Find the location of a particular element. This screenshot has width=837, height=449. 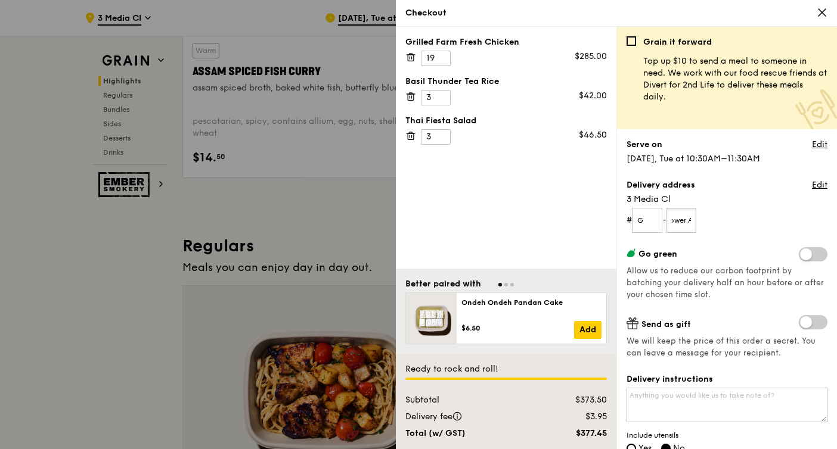

div: Better paired with is located at coordinates (443, 284).